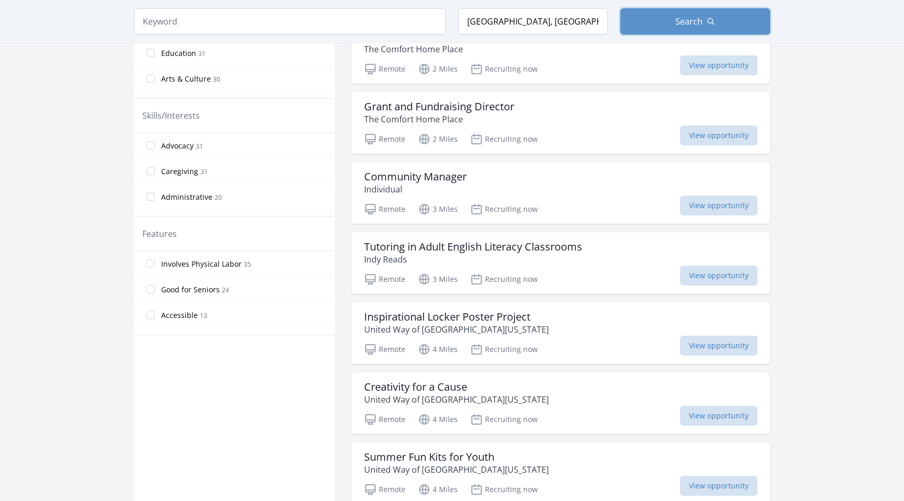  What do you see at coordinates (290, 21) in the screenshot?
I see `input: Keyword` at bounding box center [290, 21].